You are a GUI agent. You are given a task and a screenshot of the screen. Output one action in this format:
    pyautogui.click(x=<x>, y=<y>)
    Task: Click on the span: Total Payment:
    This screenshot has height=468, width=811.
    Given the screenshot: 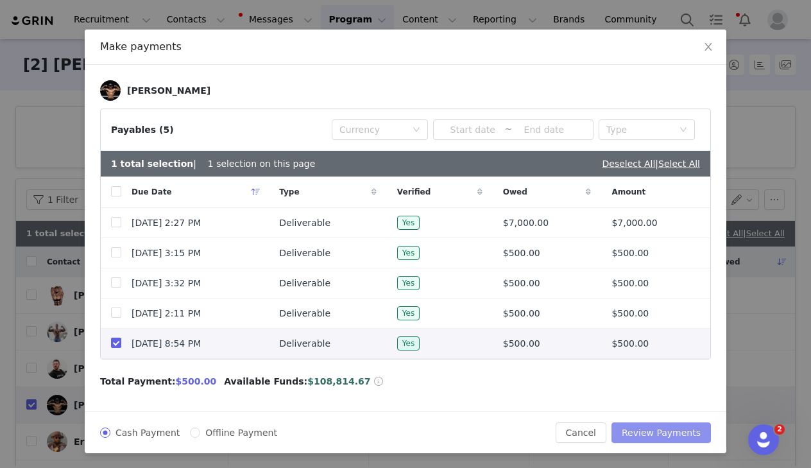 What is the action you would take?
    pyautogui.click(x=138, y=381)
    